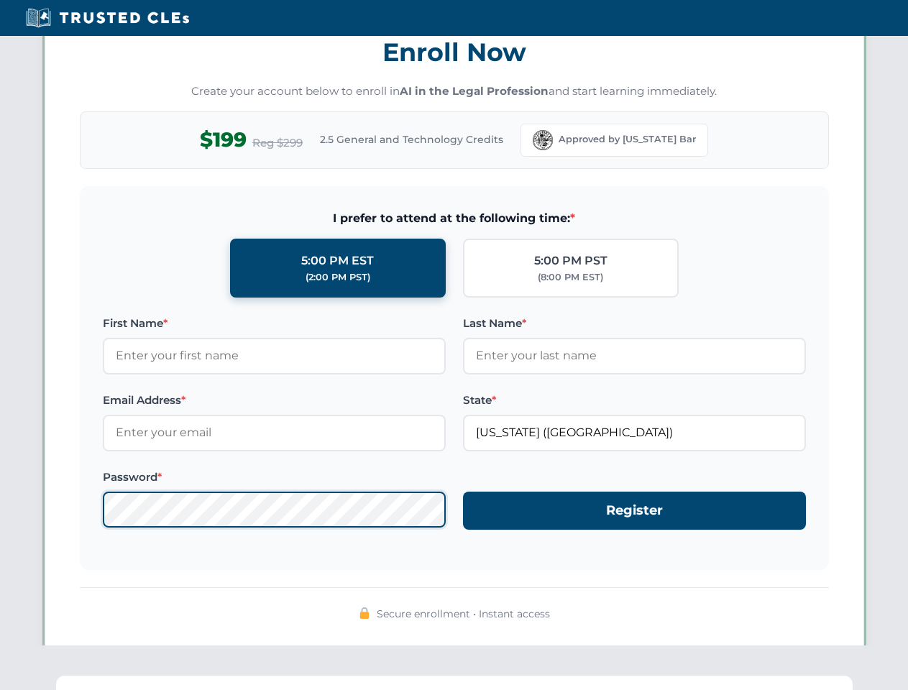 Image resolution: width=908 pixels, height=690 pixels. Describe the element at coordinates (107, 18) in the screenshot. I see `img: Trusted CLEs` at that location.